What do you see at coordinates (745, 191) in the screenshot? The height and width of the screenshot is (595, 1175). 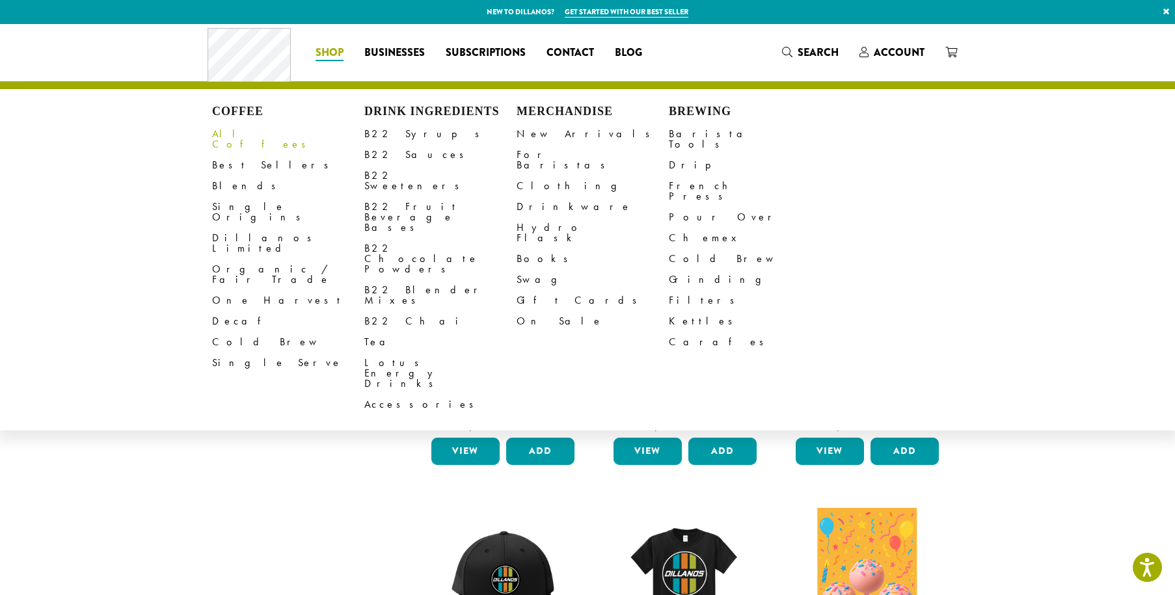 I see `a: French Press` at bounding box center [745, 191].